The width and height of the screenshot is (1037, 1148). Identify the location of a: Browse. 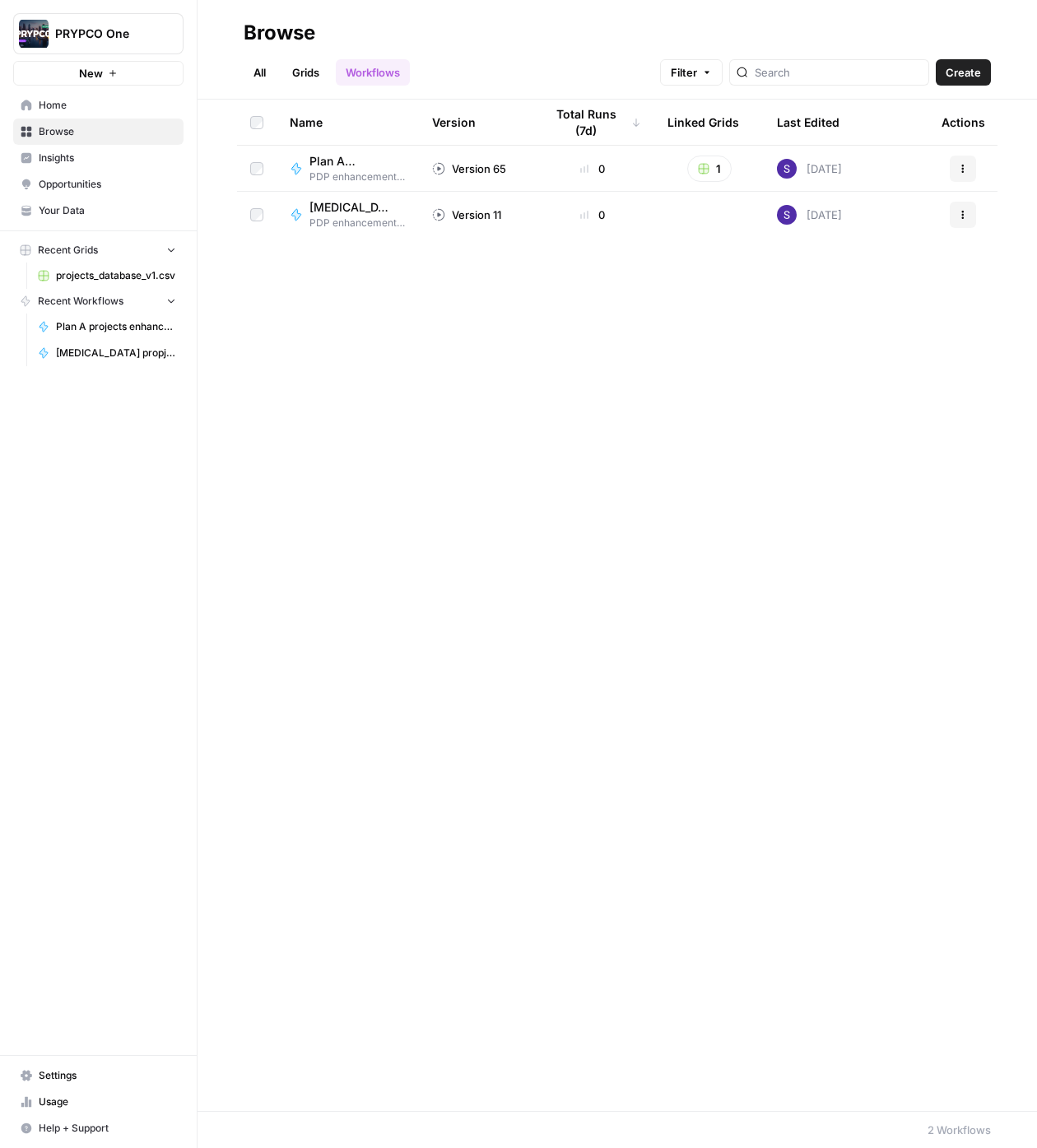
(98, 131).